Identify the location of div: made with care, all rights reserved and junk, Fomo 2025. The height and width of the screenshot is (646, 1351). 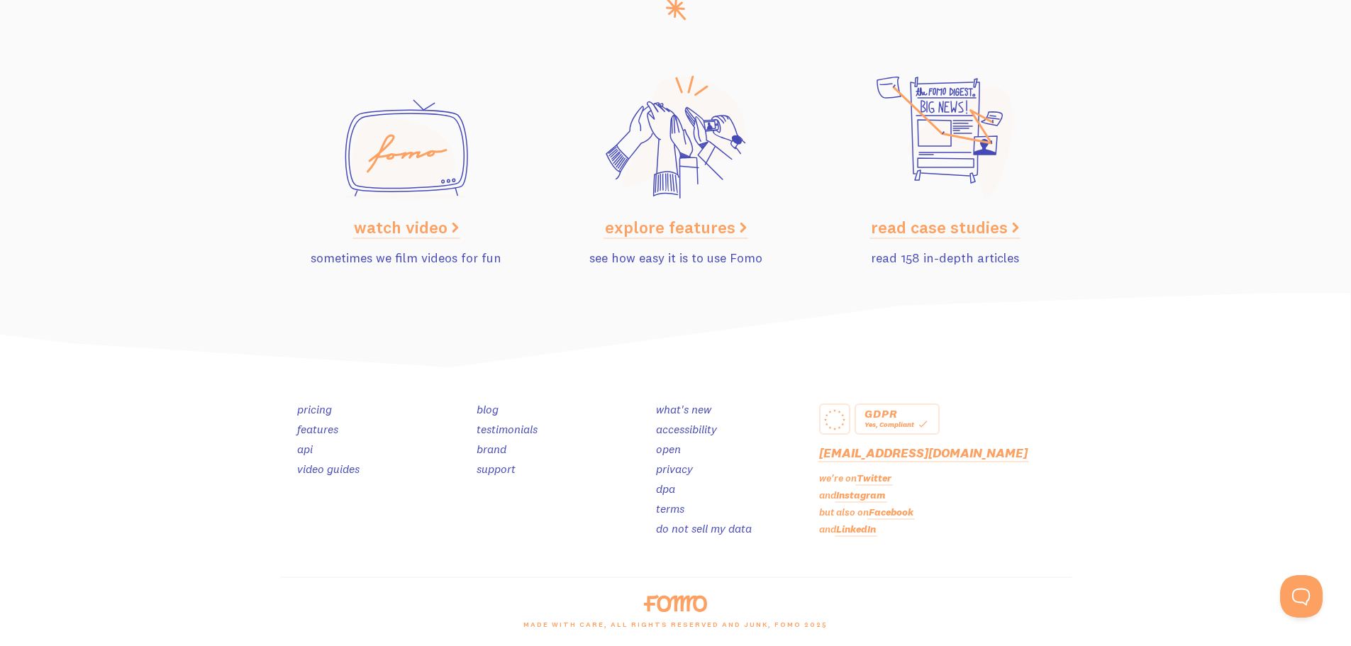
(676, 629).